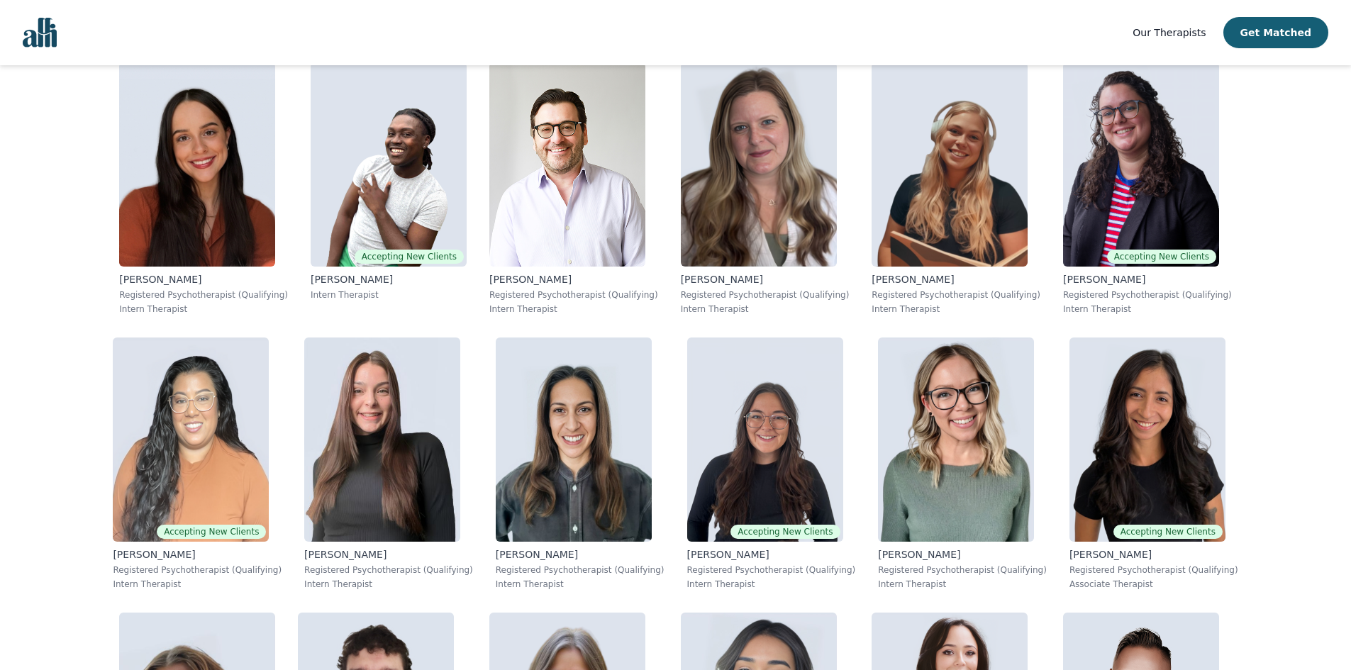 The image size is (1351, 670). I want to click on img: Cayley_Hanson, so click(1141, 165).